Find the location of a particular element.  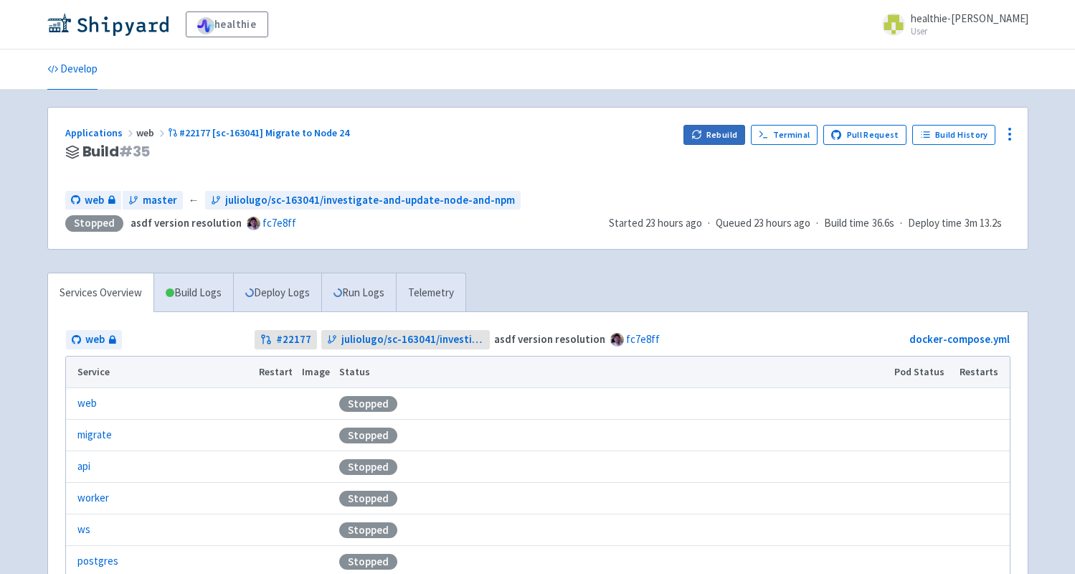

th: Status is located at coordinates (612, 372).